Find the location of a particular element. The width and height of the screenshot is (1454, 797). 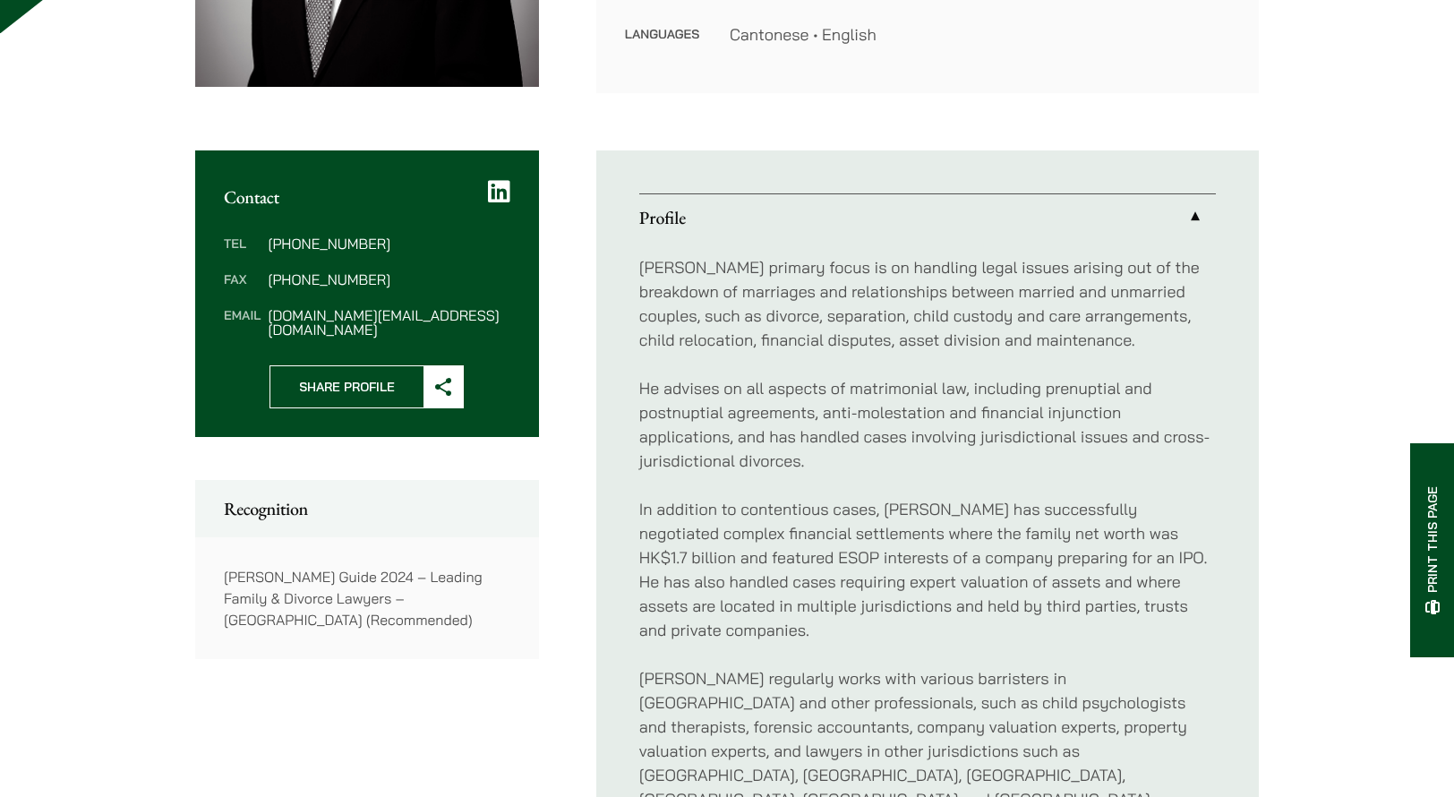

a: Profile is located at coordinates (928, 218).